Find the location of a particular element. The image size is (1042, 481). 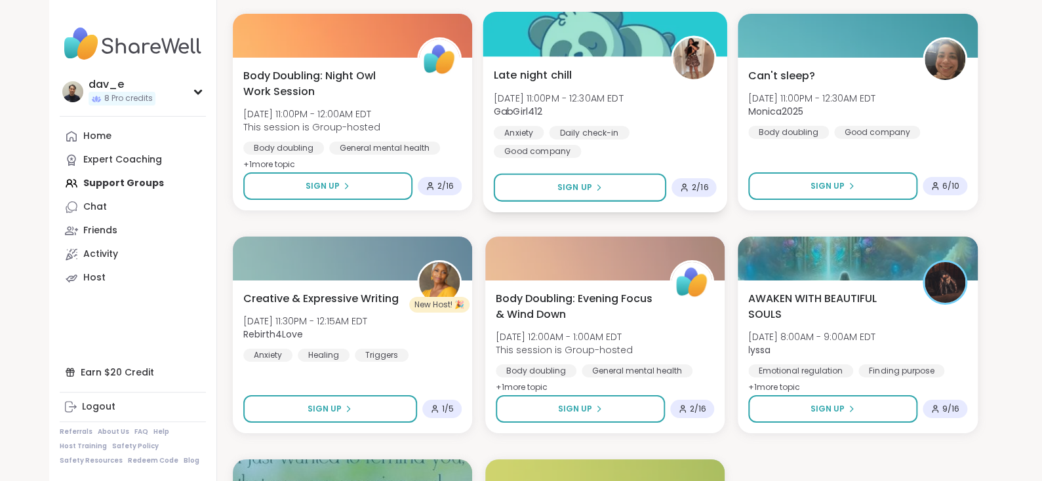

div: Friends is located at coordinates (100, 231).